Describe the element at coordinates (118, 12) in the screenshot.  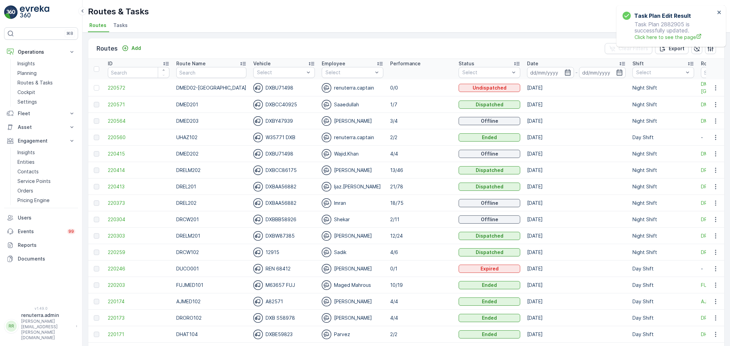
I see `p: Routes & Tasks` at that location.